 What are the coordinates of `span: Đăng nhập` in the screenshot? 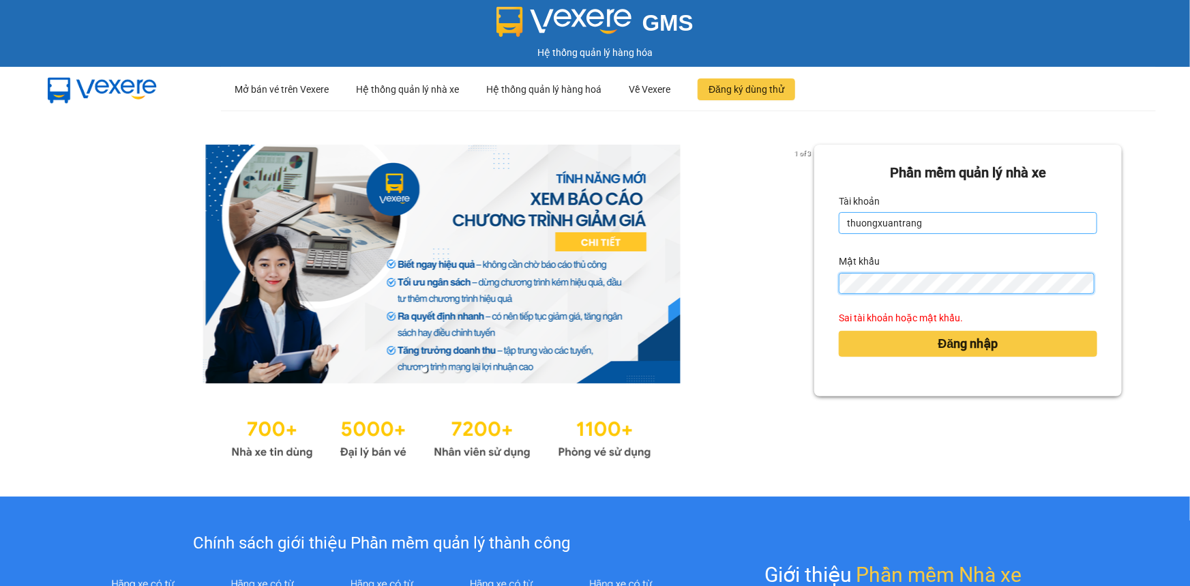 It's located at (969, 344).